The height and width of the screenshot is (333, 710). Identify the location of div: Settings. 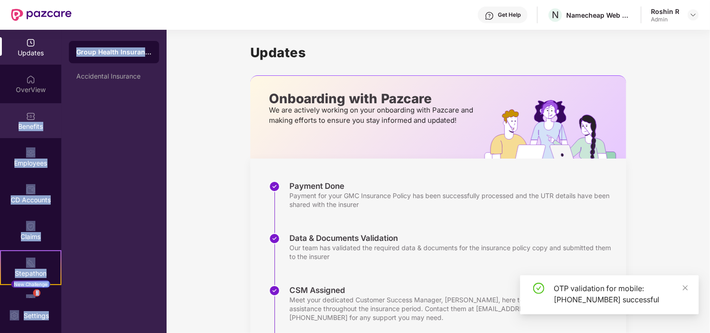
(36, 316).